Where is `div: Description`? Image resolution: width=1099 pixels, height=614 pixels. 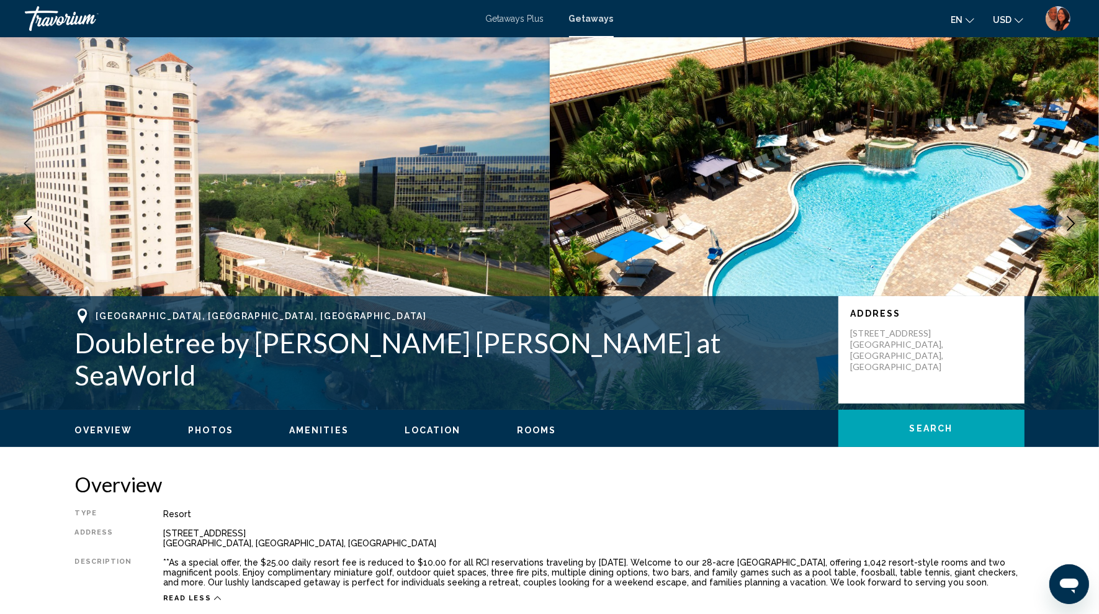
div: Description is located at coordinates (104, 572).